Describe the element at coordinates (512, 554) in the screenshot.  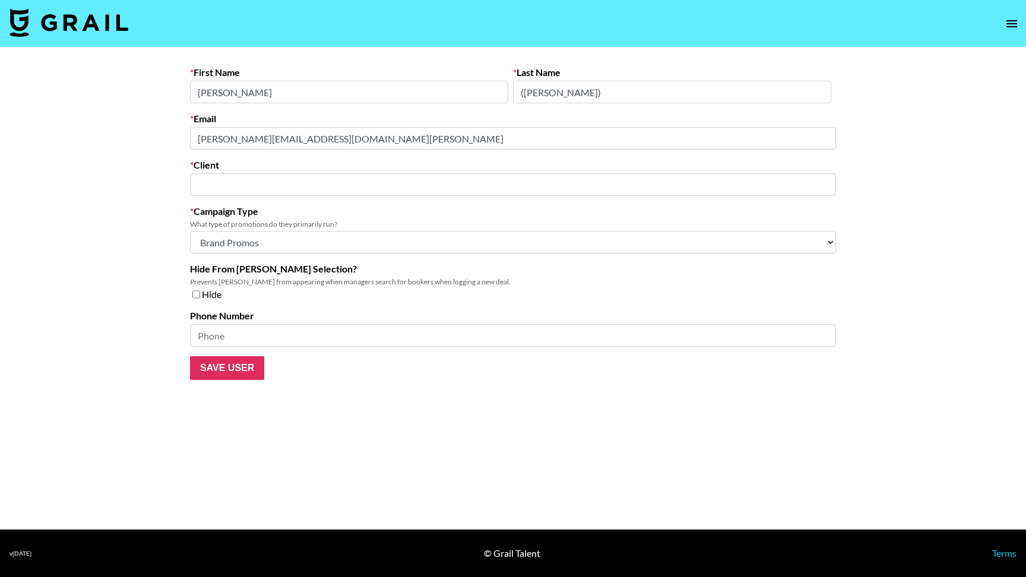
I see `div: © Grail Talent` at that location.